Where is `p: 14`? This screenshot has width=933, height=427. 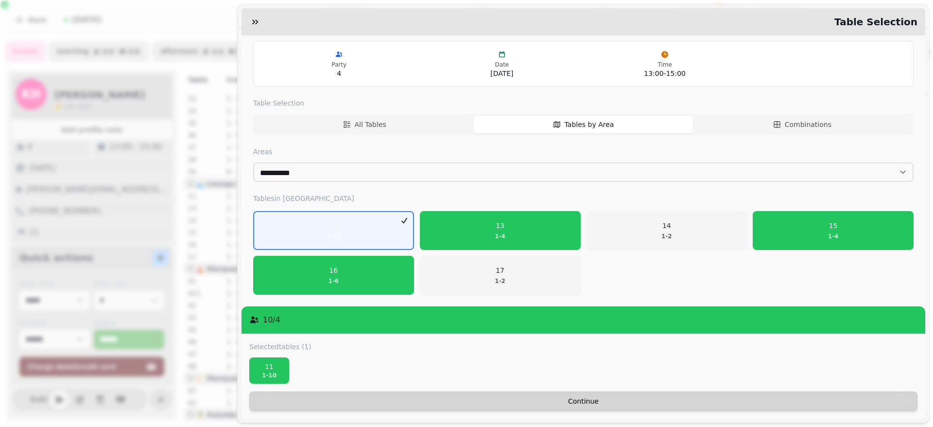
p: 14 is located at coordinates (667, 226).